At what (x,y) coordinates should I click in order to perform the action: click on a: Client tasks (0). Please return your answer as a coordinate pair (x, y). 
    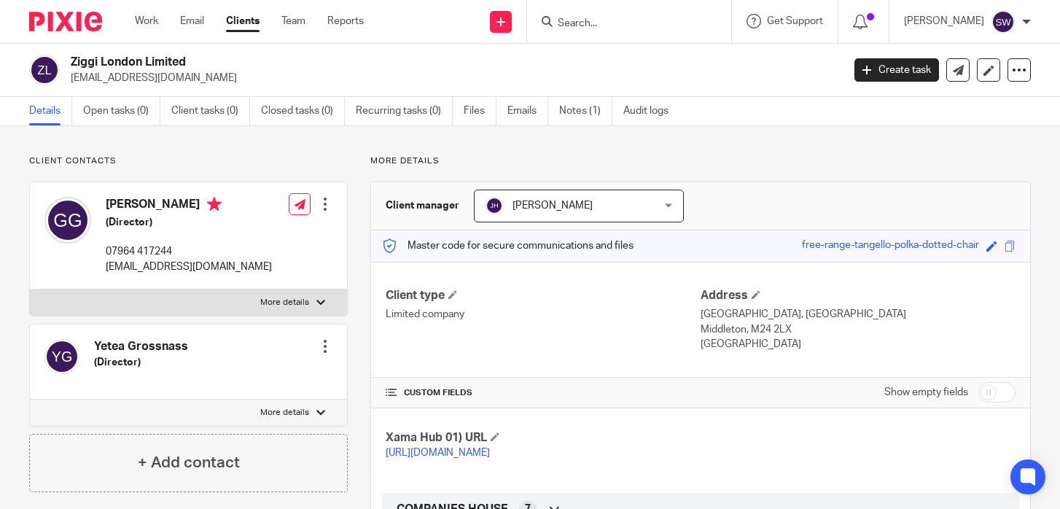
    Looking at the image, I should click on (211, 111).